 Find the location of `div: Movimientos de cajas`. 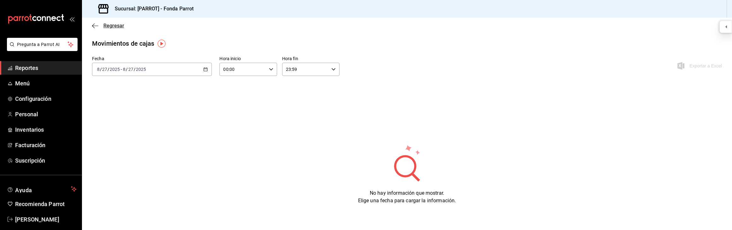

div: Movimientos de cajas is located at coordinates (123, 43).